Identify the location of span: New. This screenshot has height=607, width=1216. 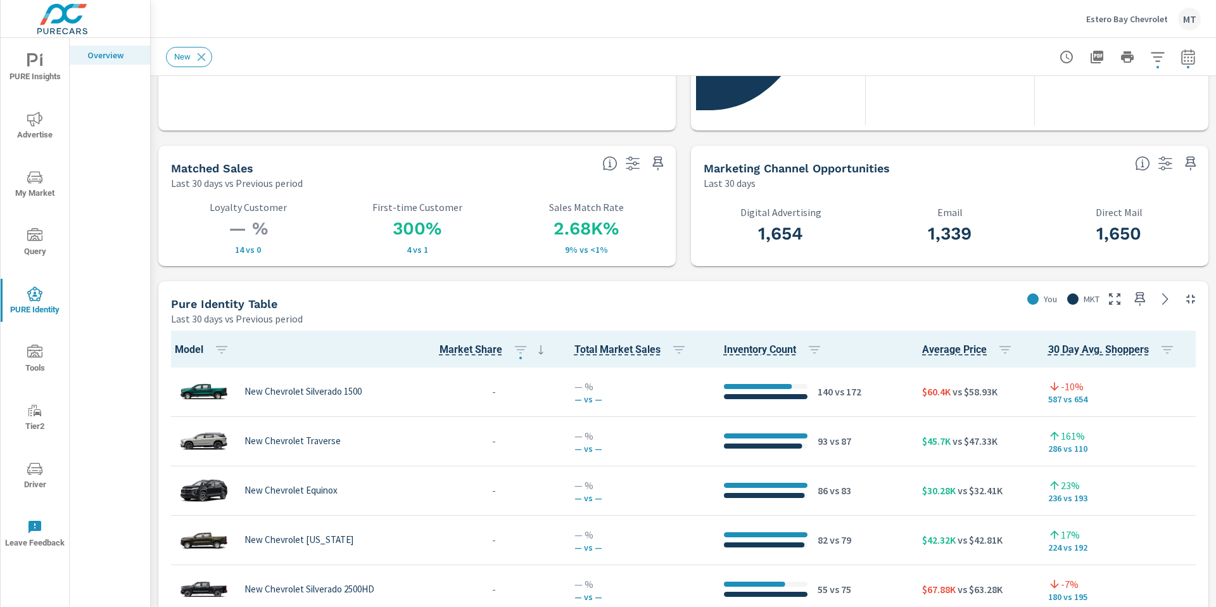
(182, 56).